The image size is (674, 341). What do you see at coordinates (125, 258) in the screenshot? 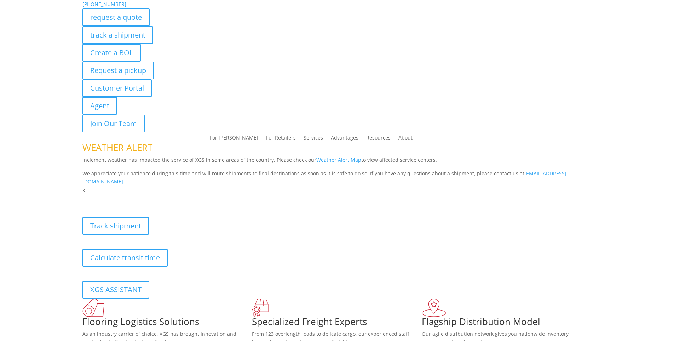
I see `a: Calculate transit time` at bounding box center [125, 258].